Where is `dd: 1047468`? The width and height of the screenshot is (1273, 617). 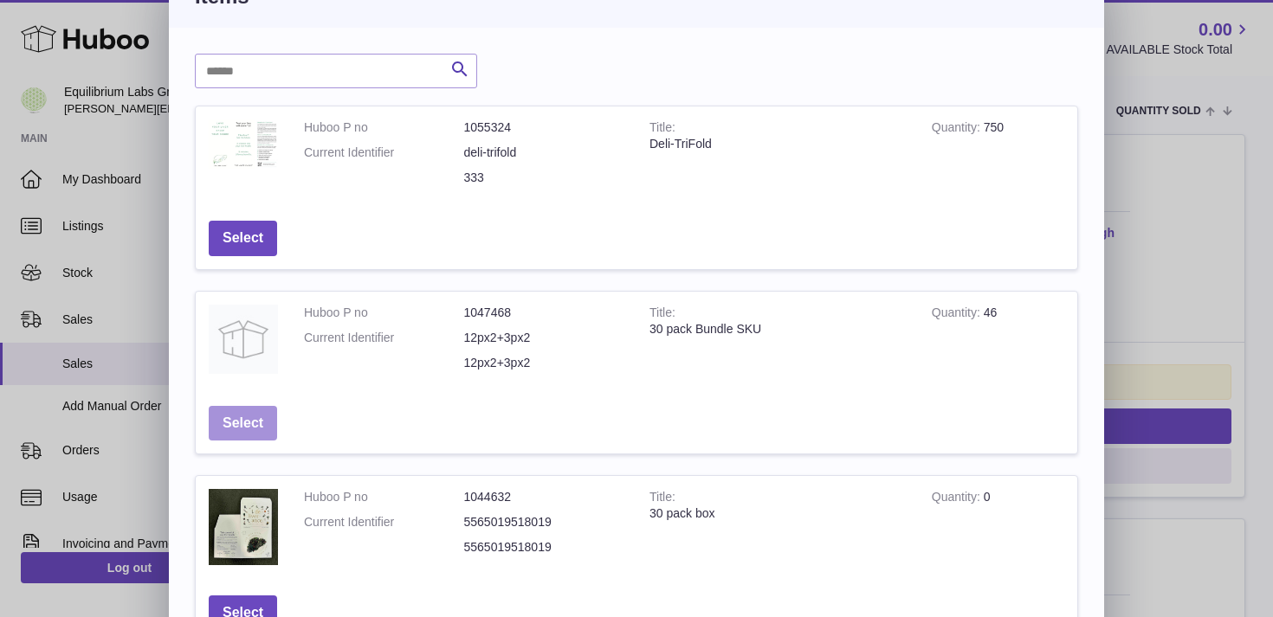 dd: 1047468 is located at coordinates (544, 313).